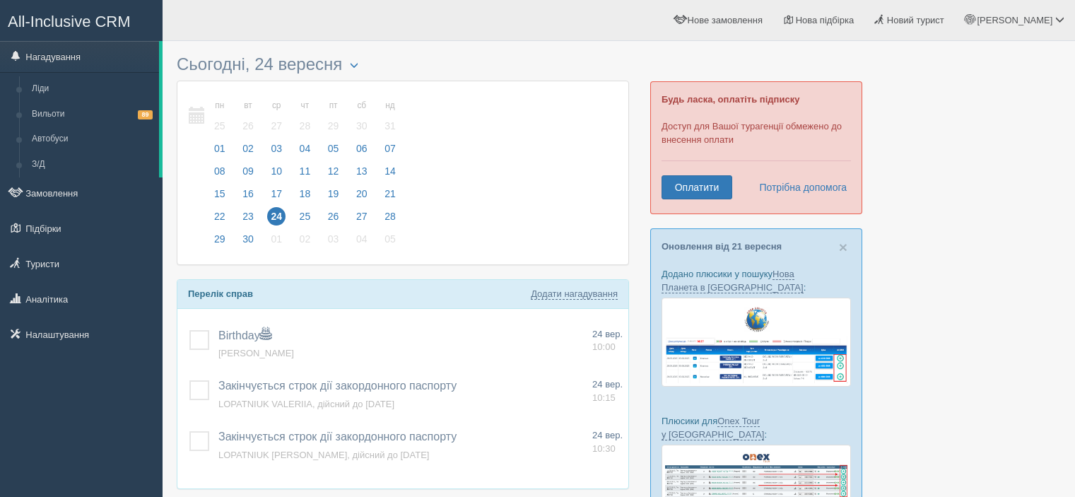 The image size is (1075, 497). I want to click on a: пт 29, so click(334, 116).